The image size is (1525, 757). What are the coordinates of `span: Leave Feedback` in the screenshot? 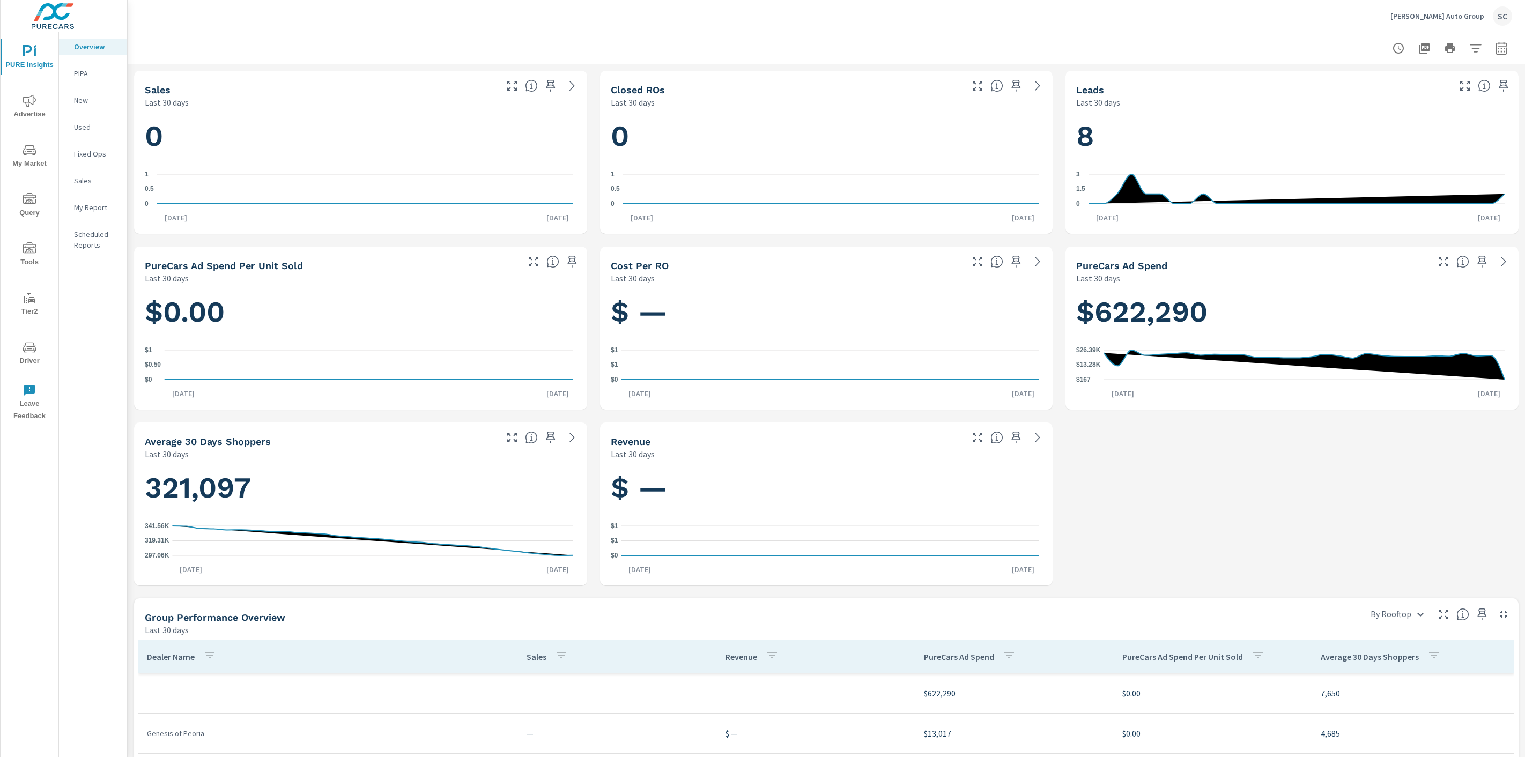 It's located at (29, 403).